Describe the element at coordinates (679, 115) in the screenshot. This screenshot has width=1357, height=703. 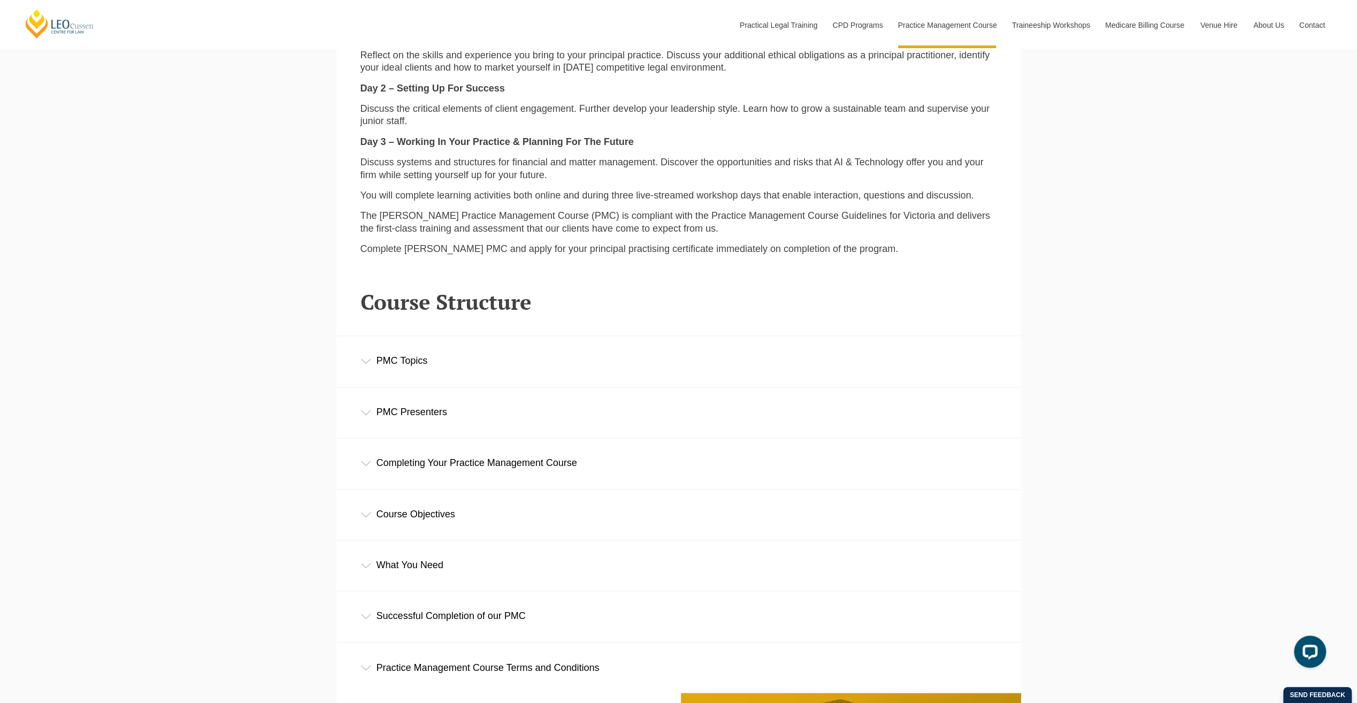
I see `p: Discuss the critical elements of client engagement. Further develop your leadership style. Learn ...` at that location.